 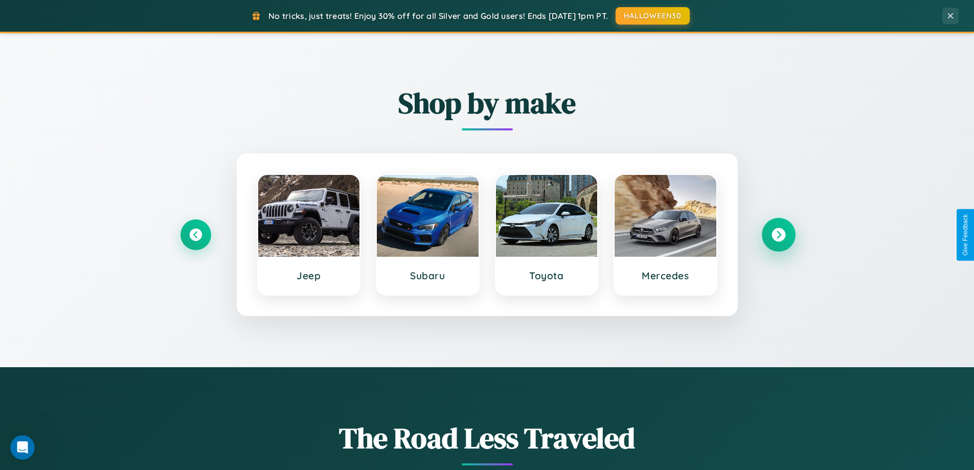 What do you see at coordinates (487, 103) in the screenshot?
I see `h2: Shop by make` at bounding box center [487, 103].